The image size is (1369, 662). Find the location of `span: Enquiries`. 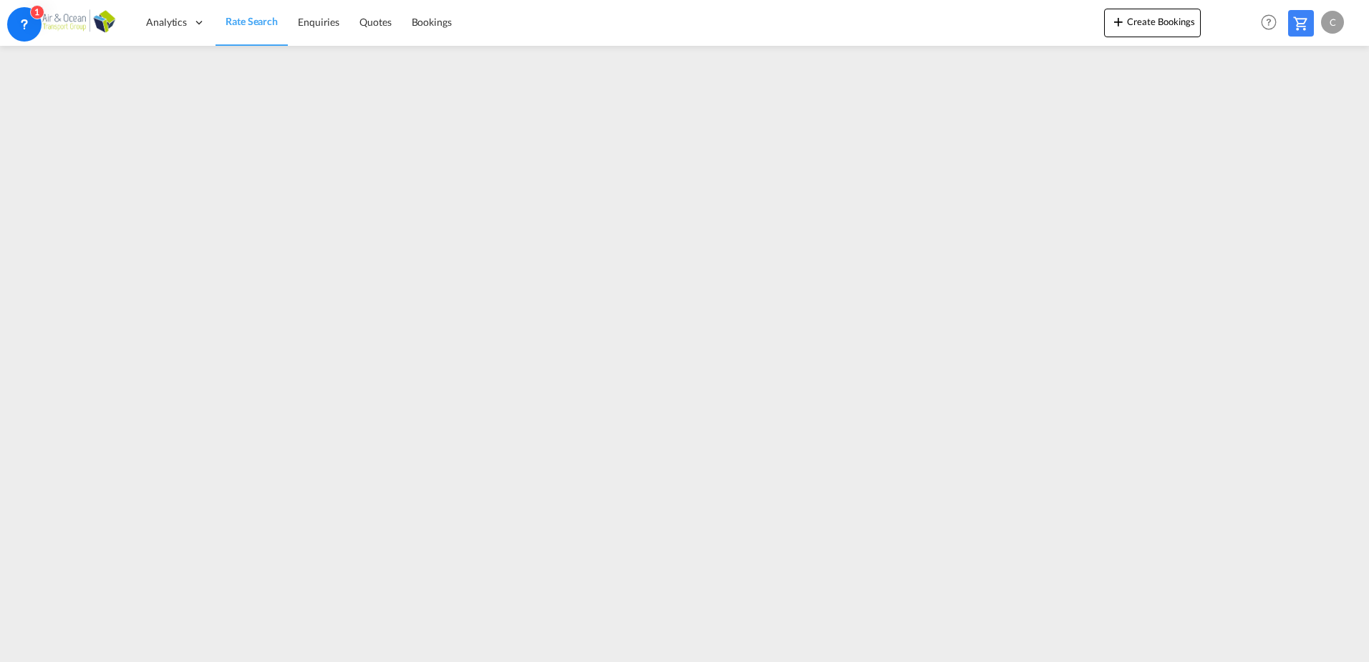

span: Enquiries is located at coordinates (319, 21).